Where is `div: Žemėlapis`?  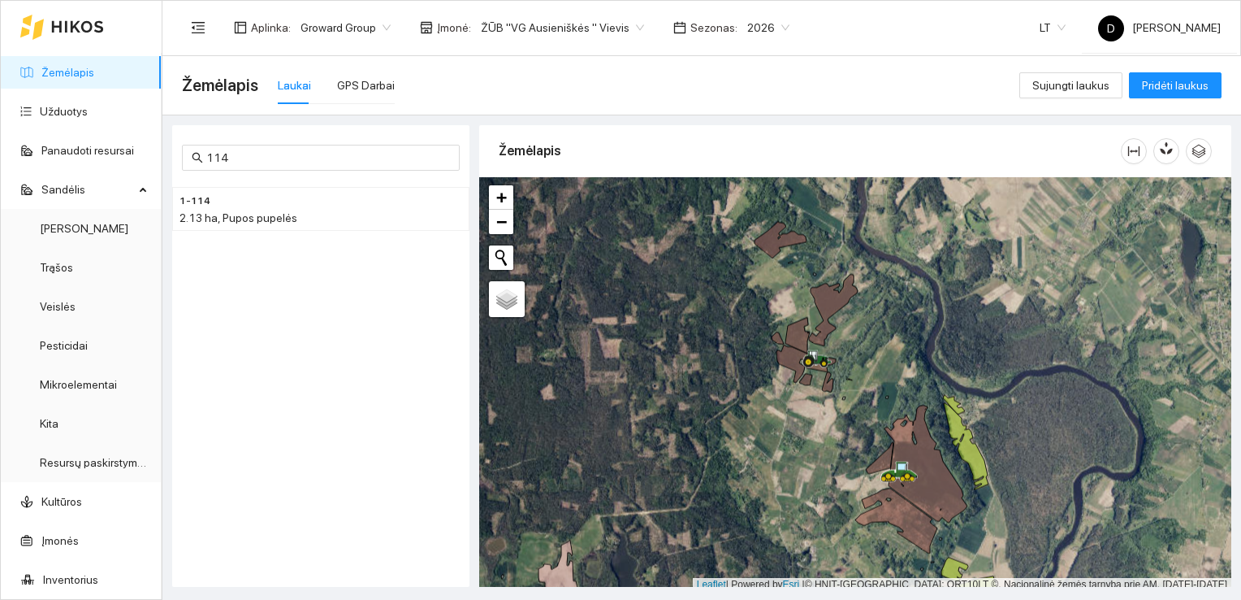
div: Žemėlapis is located at coordinates (810, 150).